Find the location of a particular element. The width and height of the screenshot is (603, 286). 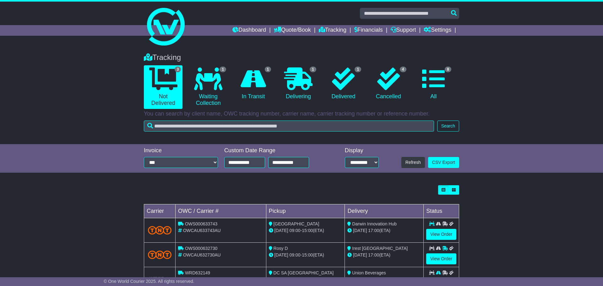

span: Rosy D is located at coordinates (281, 248).